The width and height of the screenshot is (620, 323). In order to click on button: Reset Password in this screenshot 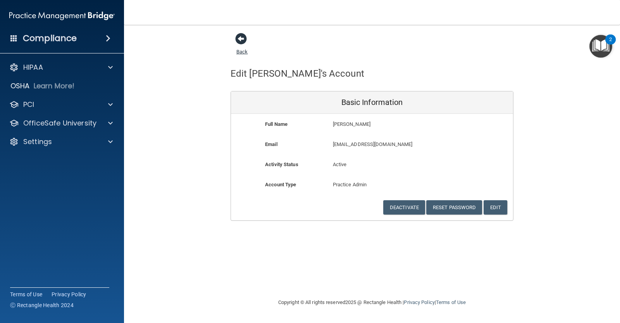, I will do `click(454, 207)`.